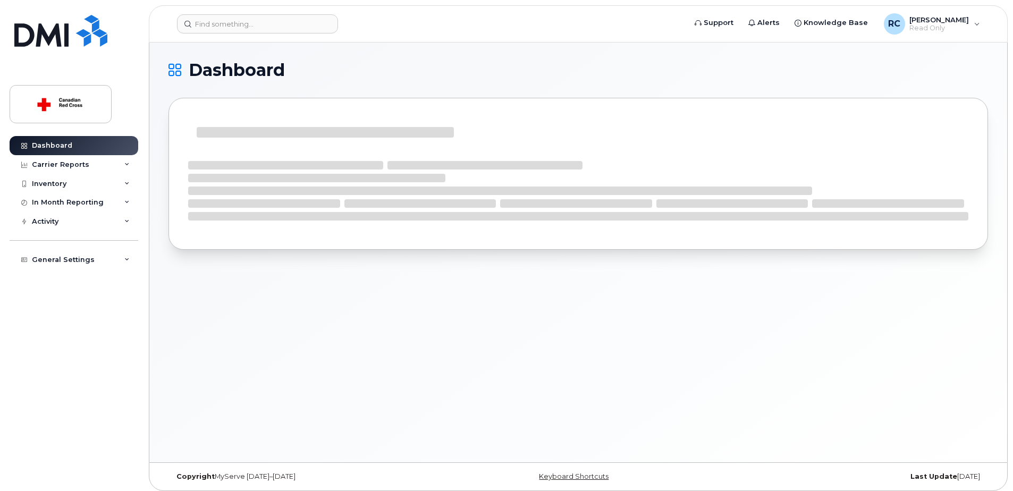 Image resolution: width=1013 pixels, height=491 pixels. What do you see at coordinates (574, 476) in the screenshot?
I see `a: Keyboard Shortcuts` at bounding box center [574, 476].